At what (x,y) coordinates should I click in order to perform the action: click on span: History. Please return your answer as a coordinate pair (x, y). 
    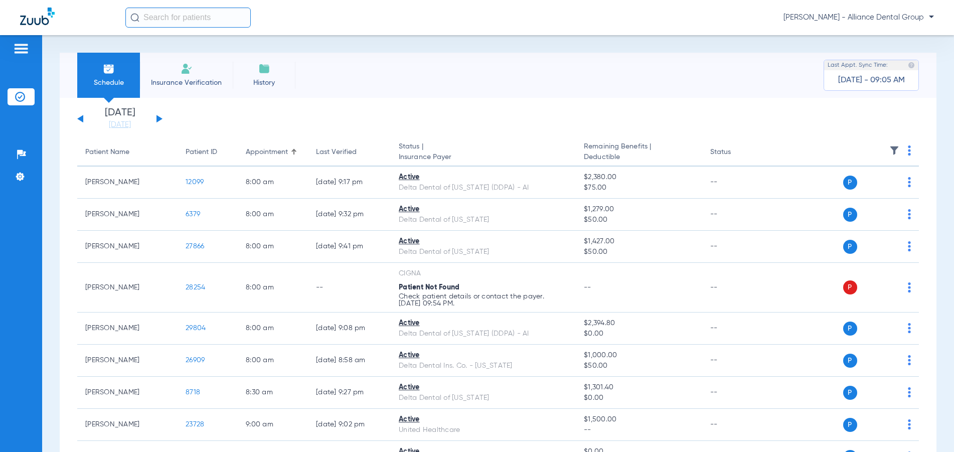
    Looking at the image, I should click on (264, 83).